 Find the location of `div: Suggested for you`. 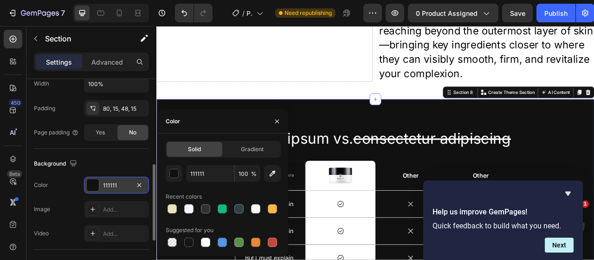

div: Suggested for you is located at coordinates (189, 230).